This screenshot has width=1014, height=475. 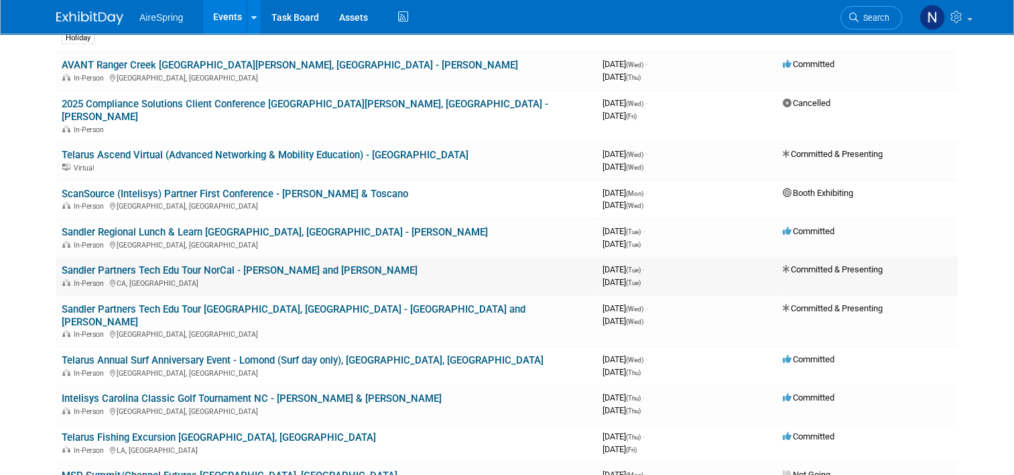 I want to click on span: Booth Exhibiting, so click(x=818, y=192).